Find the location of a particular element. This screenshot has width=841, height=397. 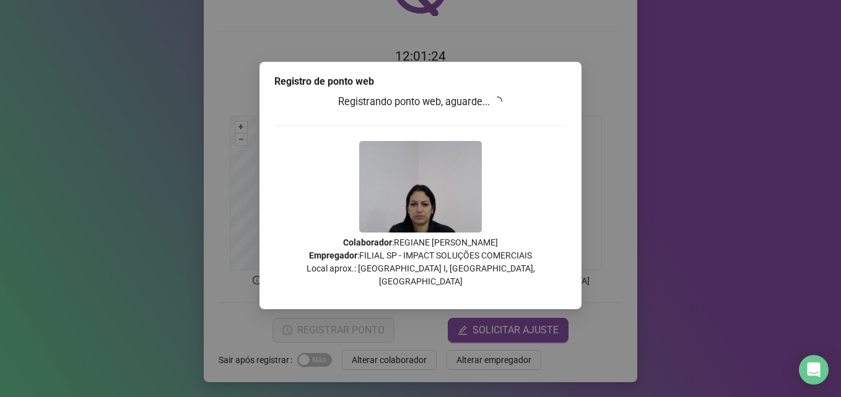

span: loading is located at coordinates (498, 102).